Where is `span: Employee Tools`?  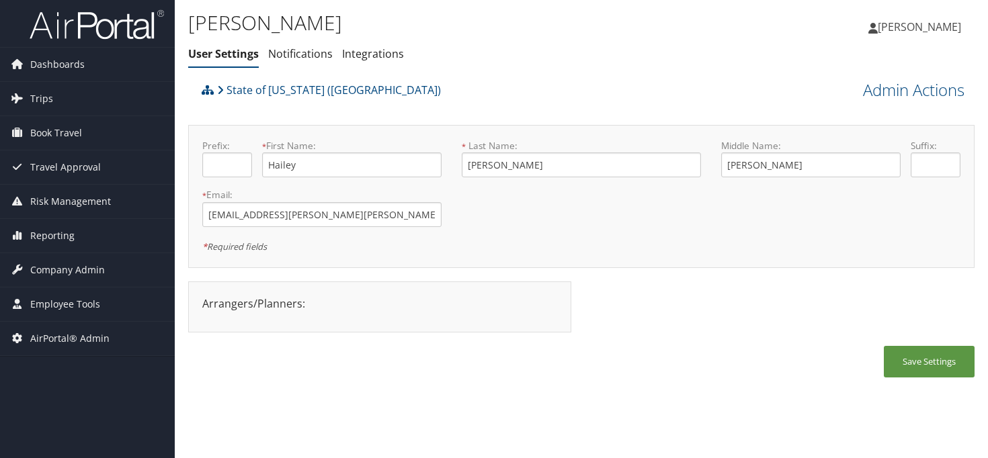 span: Employee Tools is located at coordinates (65, 305).